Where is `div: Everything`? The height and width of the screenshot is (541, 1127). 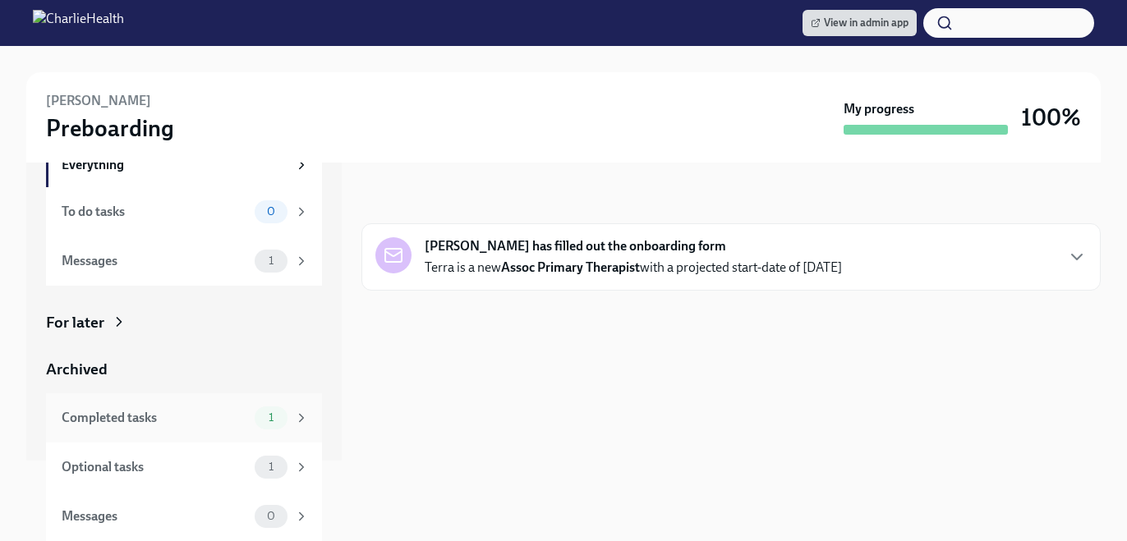 div: Everything is located at coordinates (174, 165).